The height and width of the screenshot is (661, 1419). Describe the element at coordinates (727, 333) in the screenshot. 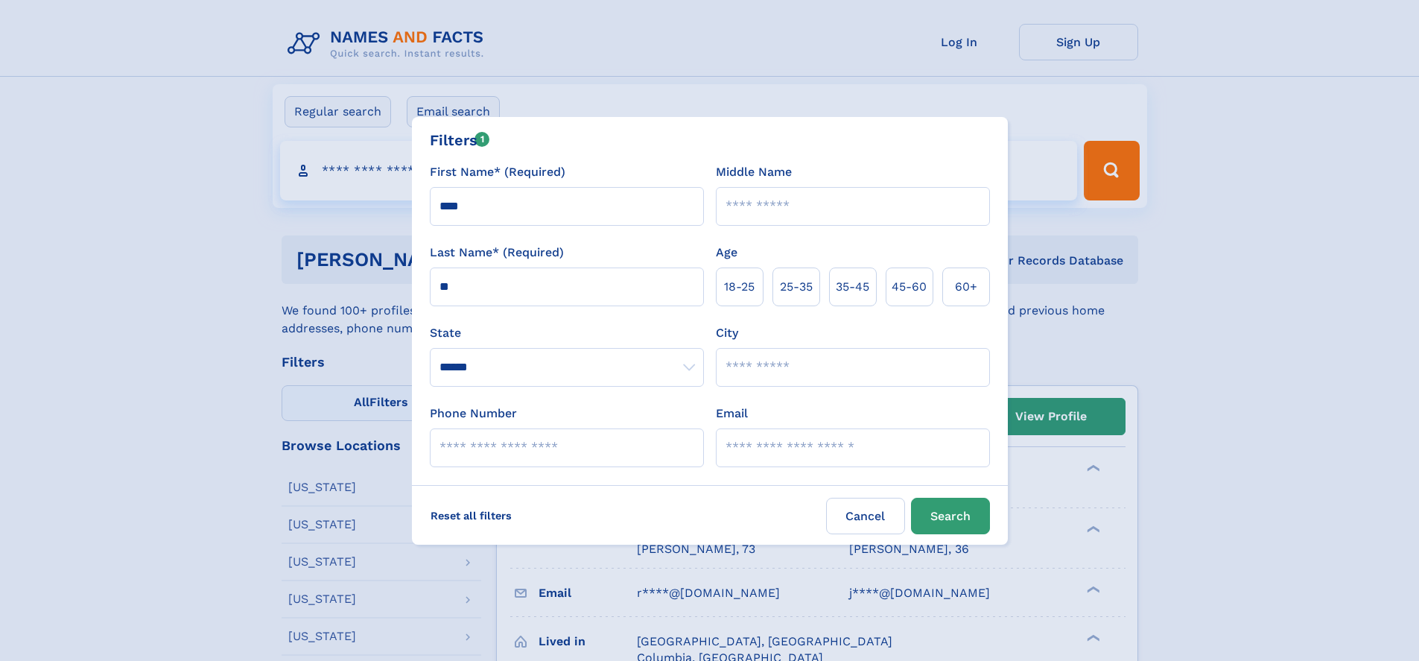

I see `label: City` at that location.